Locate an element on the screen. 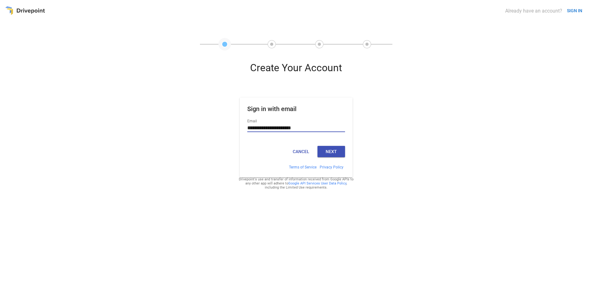 The height and width of the screenshot is (304, 592). a: Google API Services User Data Policy is located at coordinates (317, 183).